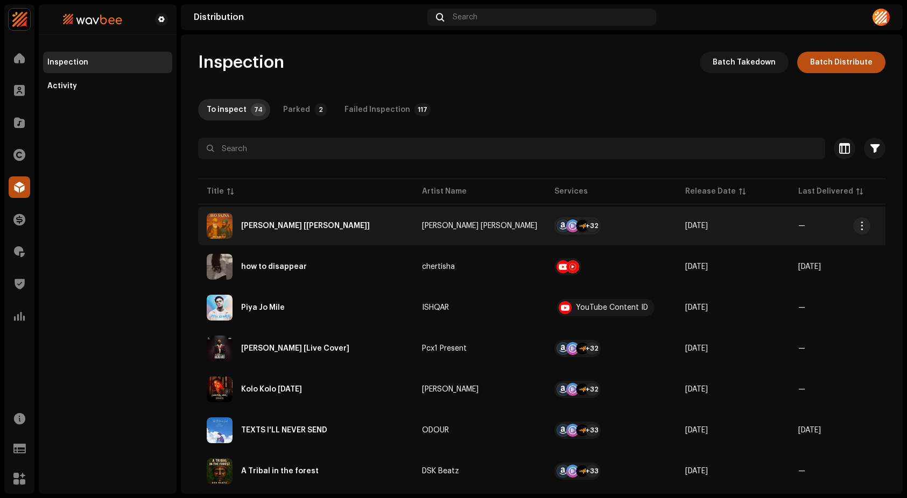 This screenshot has height=498, width=907. Describe the element at coordinates (696, 226) in the screenshot. I see `span: Oct 8, 2025` at that location.